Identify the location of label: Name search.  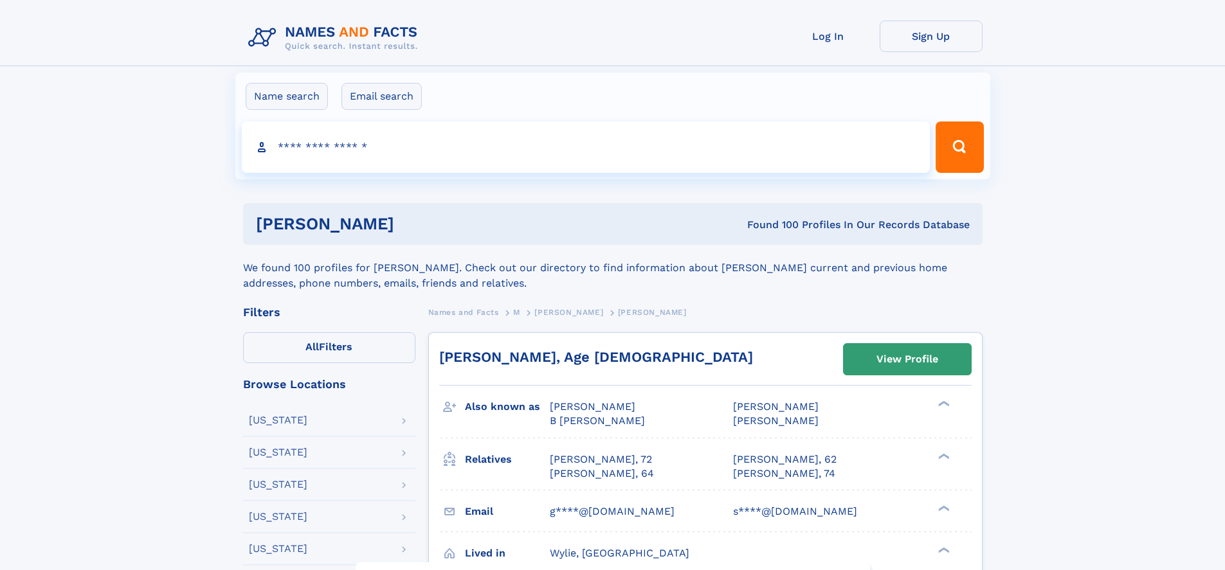
(287, 96).